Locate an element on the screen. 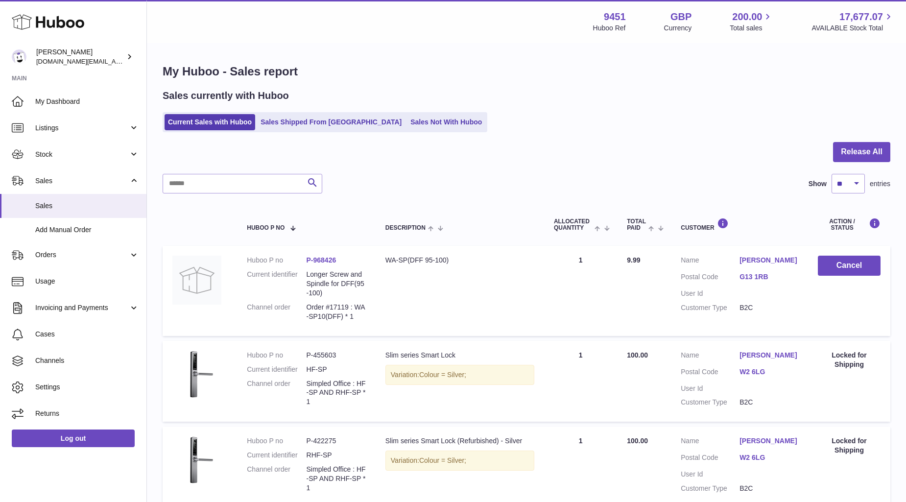 The image size is (906, 502). div: Slim series Smart Lock is located at coordinates (460, 355).